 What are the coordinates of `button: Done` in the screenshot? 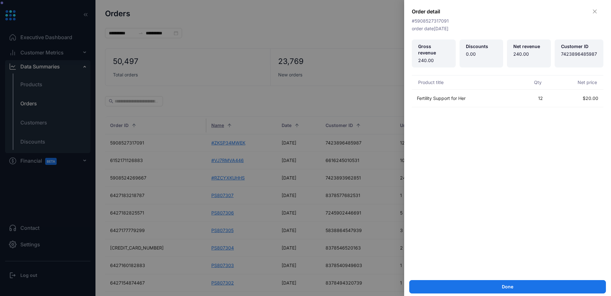 It's located at (508, 287).